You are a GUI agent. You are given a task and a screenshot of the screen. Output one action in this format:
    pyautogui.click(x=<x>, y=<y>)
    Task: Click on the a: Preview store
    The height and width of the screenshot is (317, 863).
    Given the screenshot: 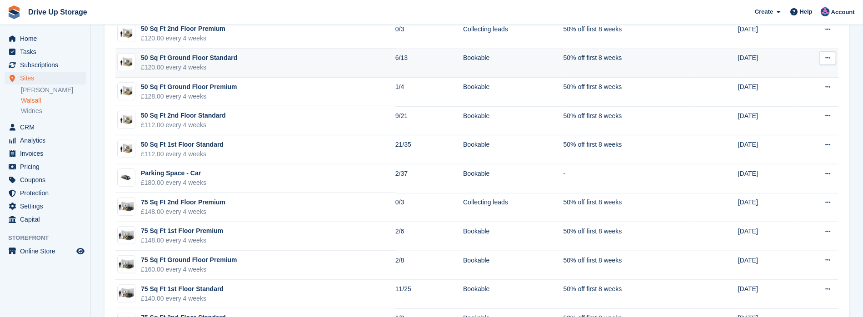 What is the action you would take?
    pyautogui.click(x=80, y=251)
    